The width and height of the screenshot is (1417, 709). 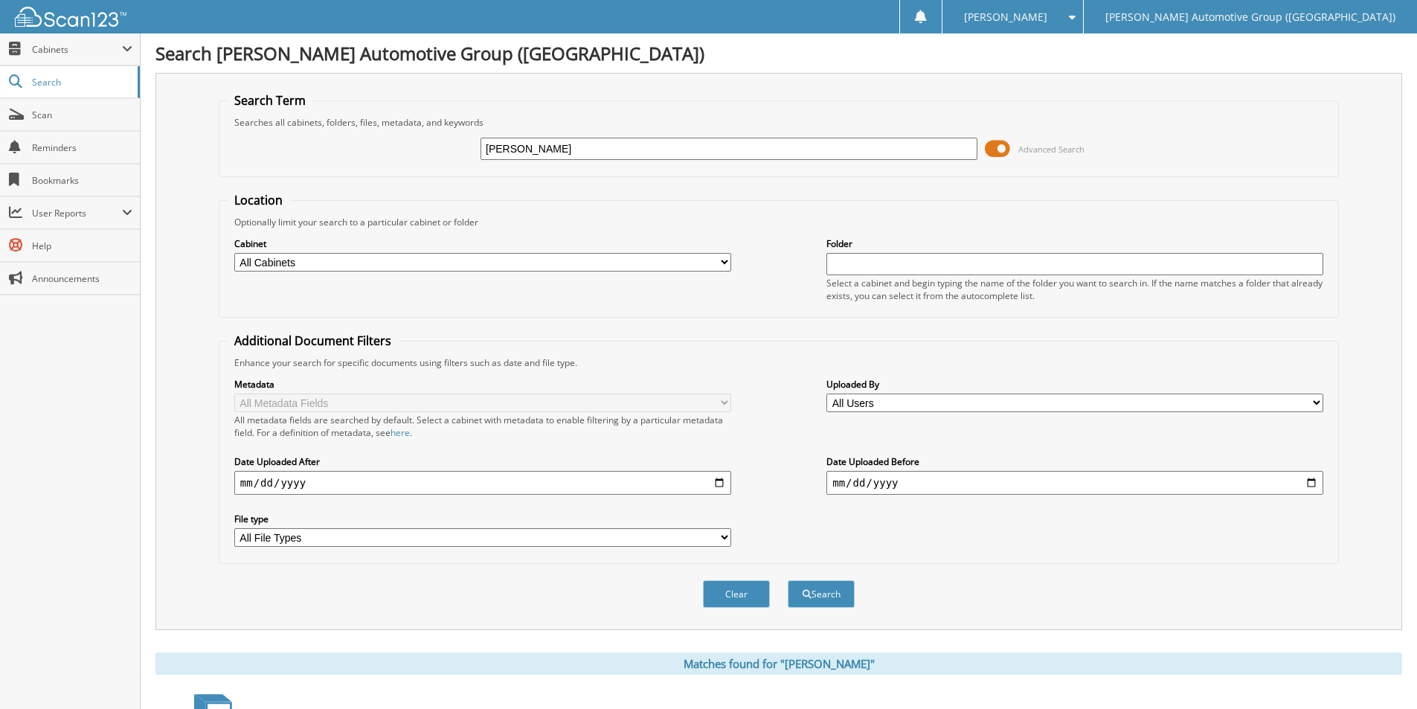 I want to click on label: Uploaded By, so click(x=1075, y=384).